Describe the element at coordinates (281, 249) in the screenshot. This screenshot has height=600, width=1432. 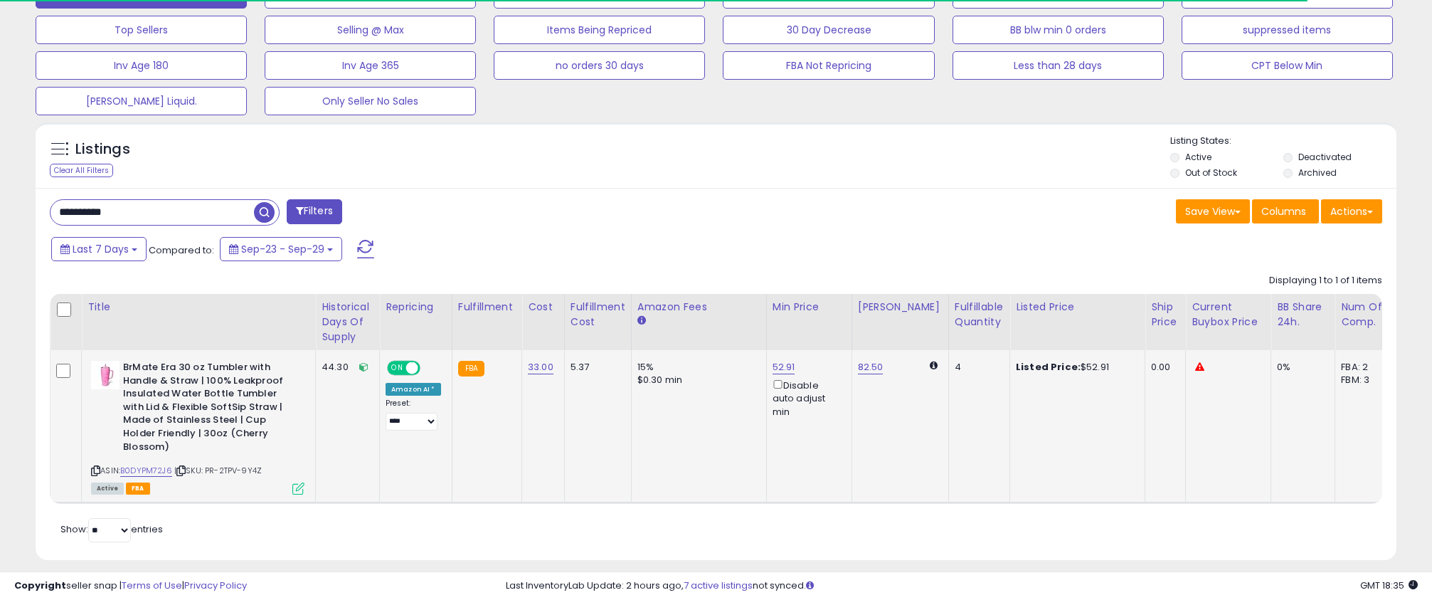
I see `button: Sep-23 - Sep-29` at that location.